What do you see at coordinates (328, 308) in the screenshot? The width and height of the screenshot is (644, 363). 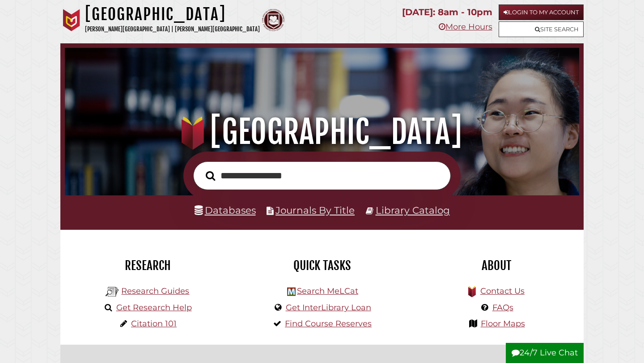 I see `a: Get InterLibrary Loan` at bounding box center [328, 308].